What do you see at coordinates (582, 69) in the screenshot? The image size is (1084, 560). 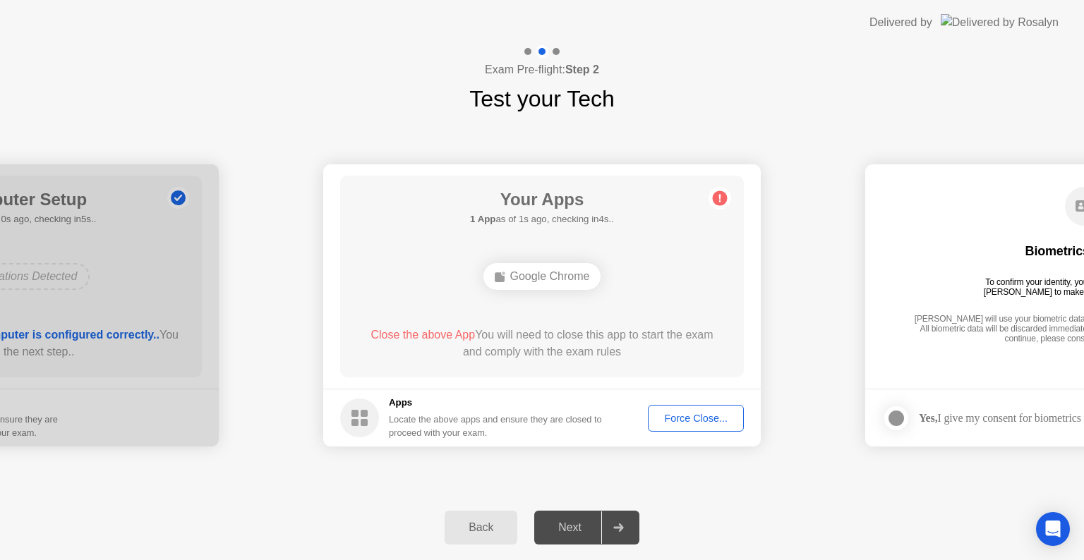 I see `b: Step 2` at bounding box center [582, 69].